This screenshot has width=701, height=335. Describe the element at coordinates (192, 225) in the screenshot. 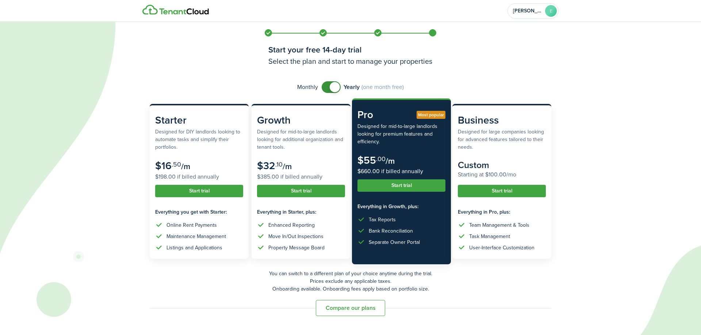

I see `div: Online Rent Payments` at that location.